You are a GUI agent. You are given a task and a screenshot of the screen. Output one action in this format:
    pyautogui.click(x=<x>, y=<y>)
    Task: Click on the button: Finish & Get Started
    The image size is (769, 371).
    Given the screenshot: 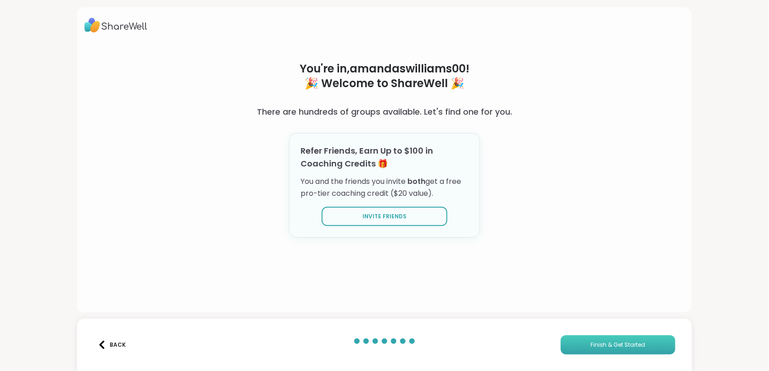 What is the action you would take?
    pyautogui.click(x=618, y=345)
    